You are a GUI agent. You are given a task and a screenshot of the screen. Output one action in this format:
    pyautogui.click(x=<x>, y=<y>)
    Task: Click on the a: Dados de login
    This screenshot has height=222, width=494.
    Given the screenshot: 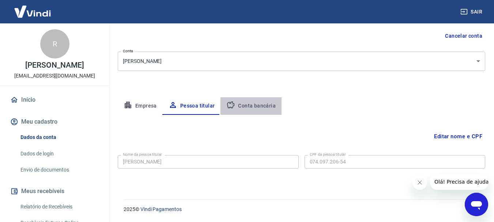 What is the action you would take?
    pyautogui.click(x=59, y=154)
    